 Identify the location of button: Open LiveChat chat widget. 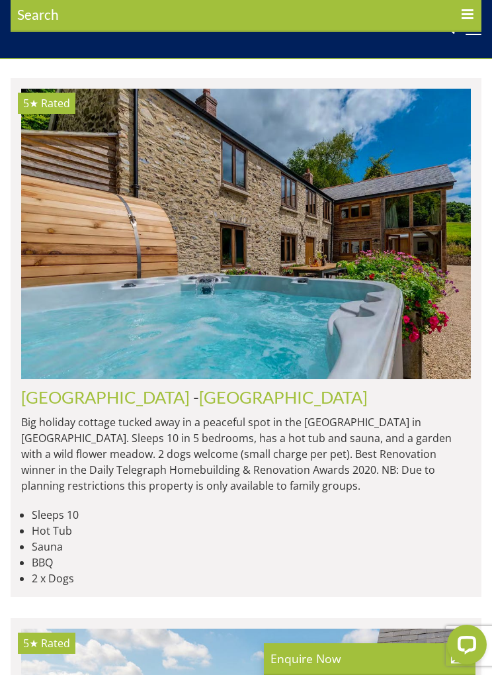
(30, 25).